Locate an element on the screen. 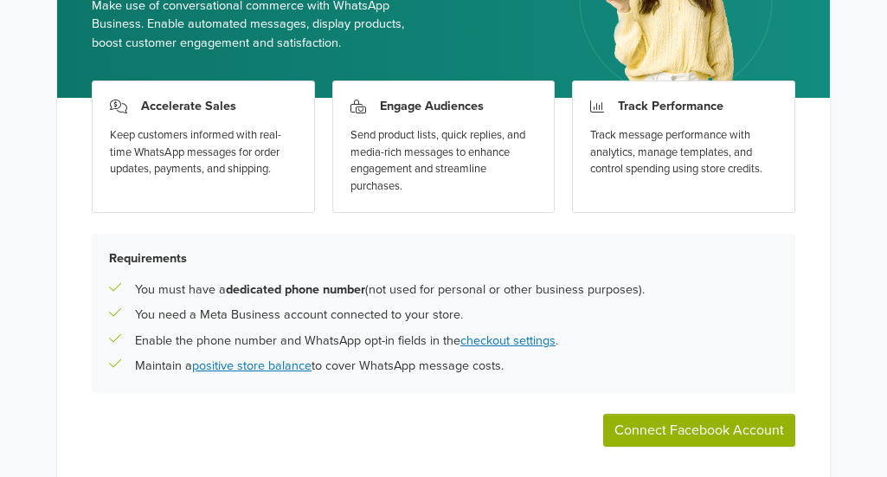 The width and height of the screenshot is (887, 477). p: Maintain a to cover WhatsApp message costs. is located at coordinates (319, 366).